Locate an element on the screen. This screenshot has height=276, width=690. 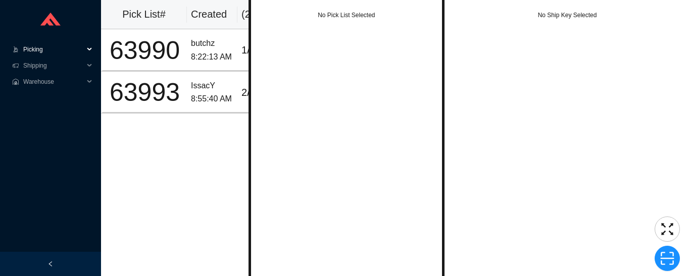
div: ( 2 ) is located at coordinates (258, 14).